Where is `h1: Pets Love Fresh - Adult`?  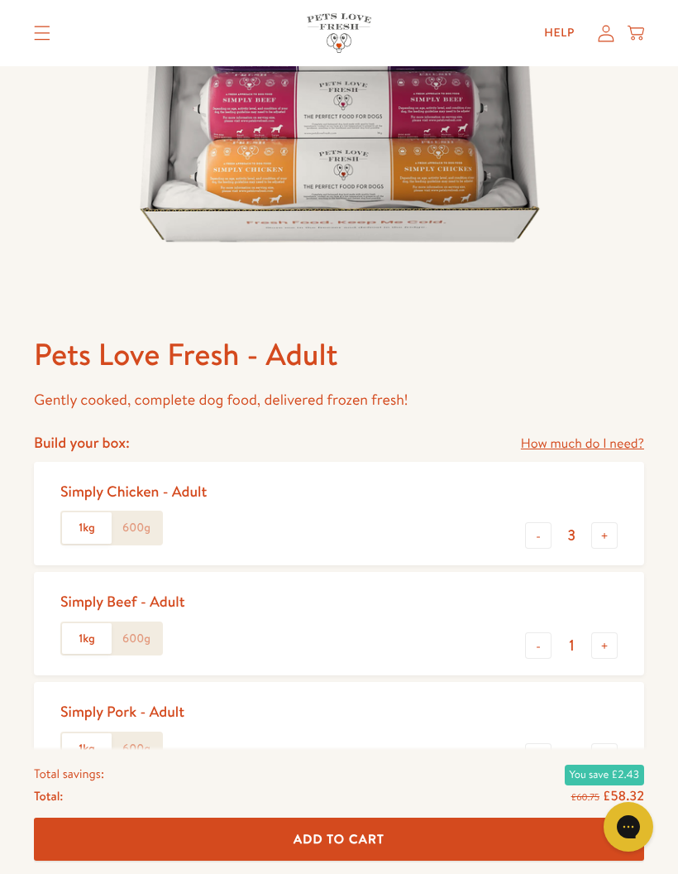 h1: Pets Love Fresh - Adult is located at coordinates (339, 354).